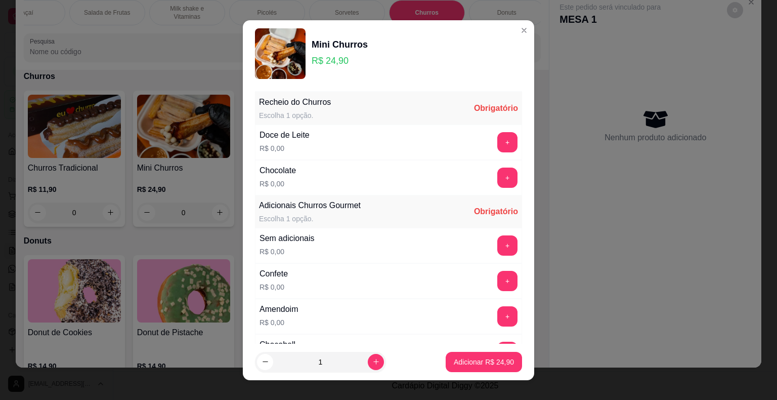  I want to click on button: Close, so click(524, 30).